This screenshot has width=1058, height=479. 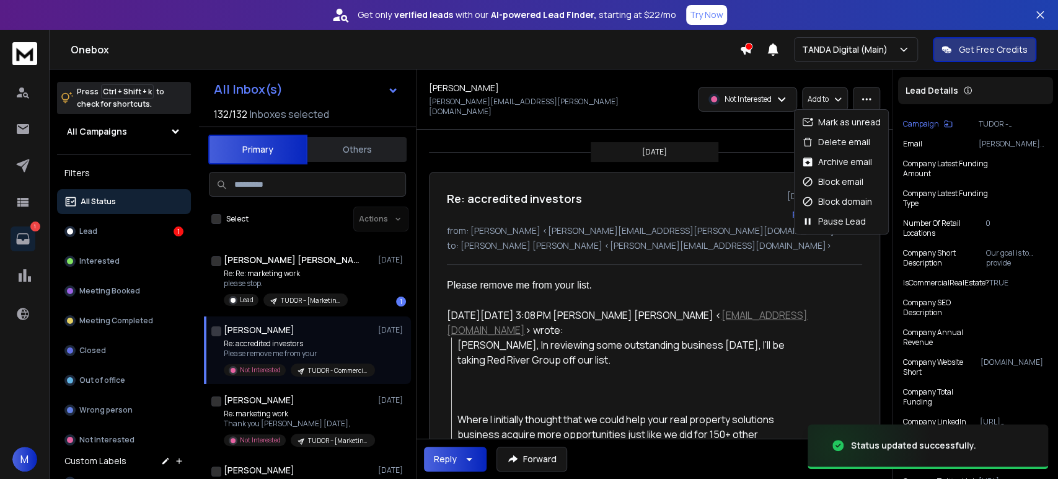 What do you see at coordinates (833, 182) in the screenshot?
I see `div: Block email` at bounding box center [833, 182].